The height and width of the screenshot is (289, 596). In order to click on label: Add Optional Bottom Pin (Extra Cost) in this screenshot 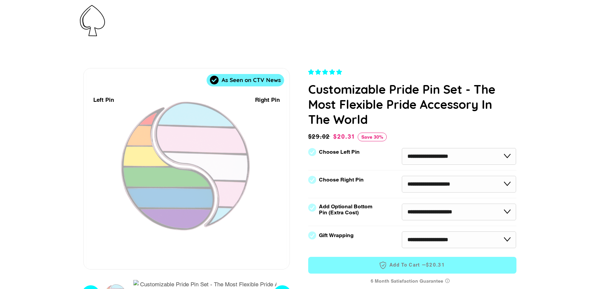, I will do `click(347, 209)`.